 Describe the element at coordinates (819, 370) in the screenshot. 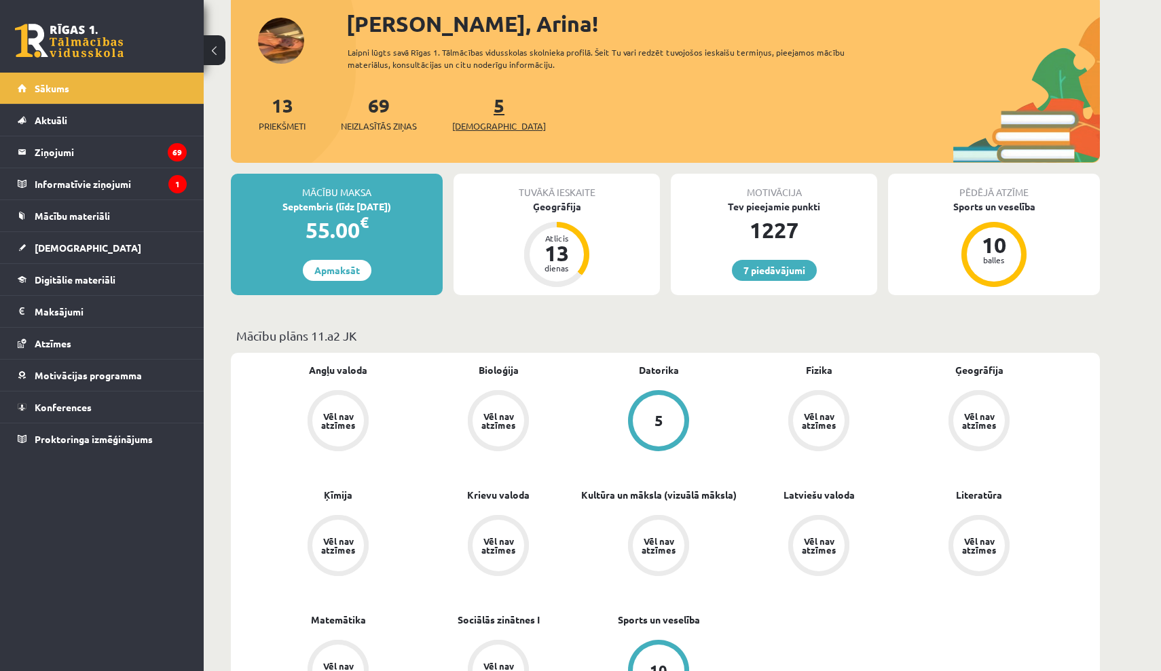

I see `a: Fizika` at that location.